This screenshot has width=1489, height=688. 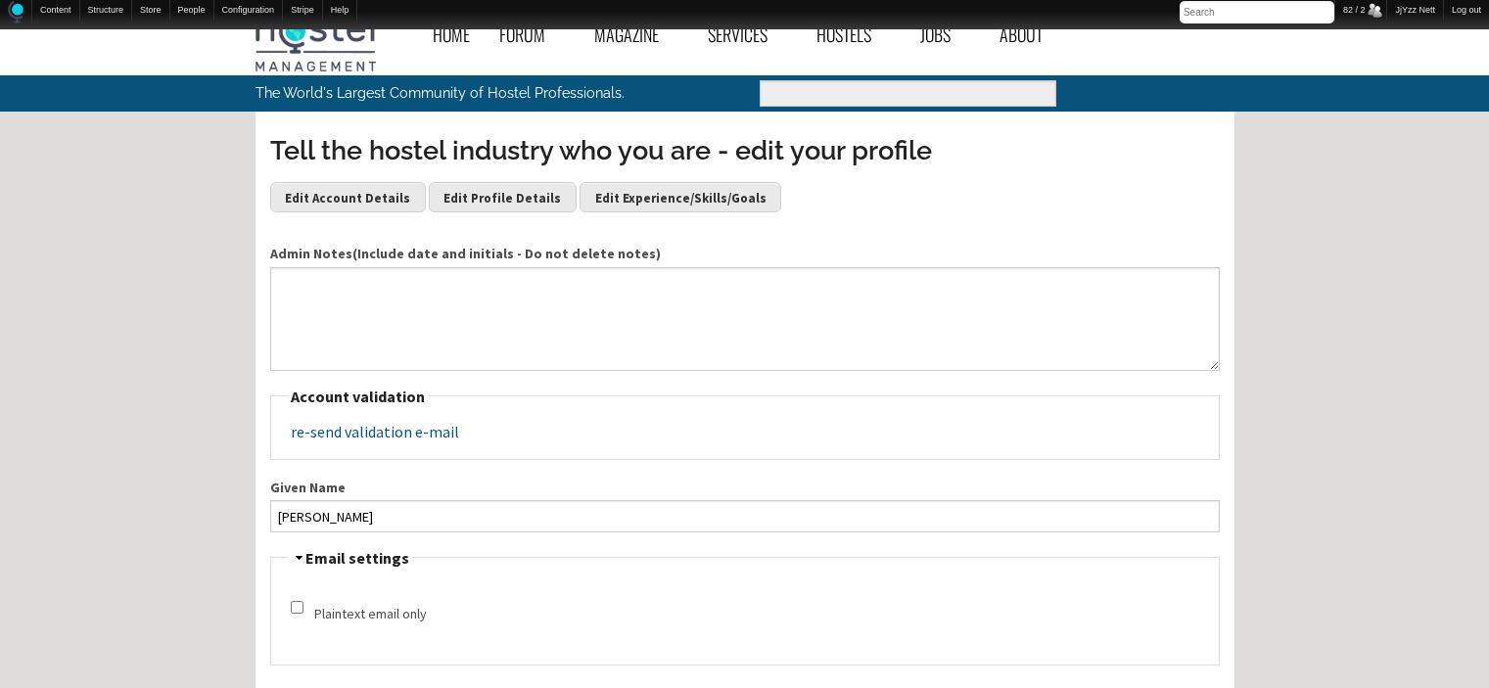 What do you see at coordinates (636, 34) in the screenshot?
I see `a: Magazine` at bounding box center [636, 34].